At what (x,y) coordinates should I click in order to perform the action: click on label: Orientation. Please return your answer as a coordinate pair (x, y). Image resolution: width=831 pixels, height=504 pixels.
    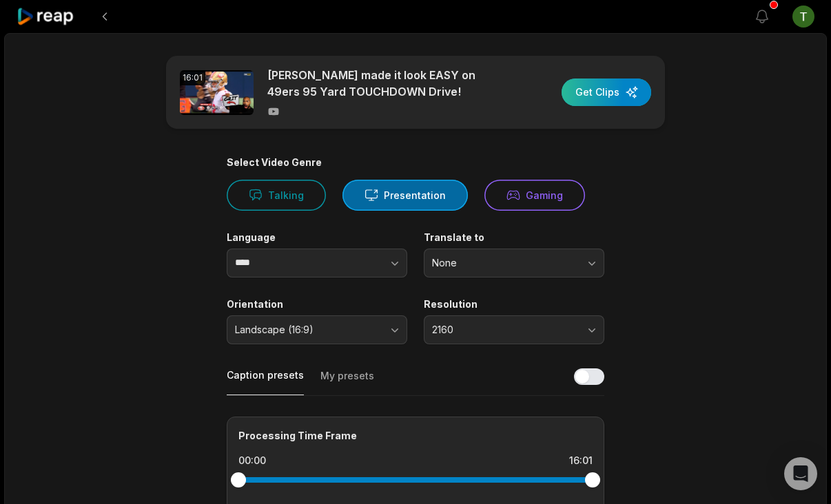
    Looking at the image, I should click on (317, 305).